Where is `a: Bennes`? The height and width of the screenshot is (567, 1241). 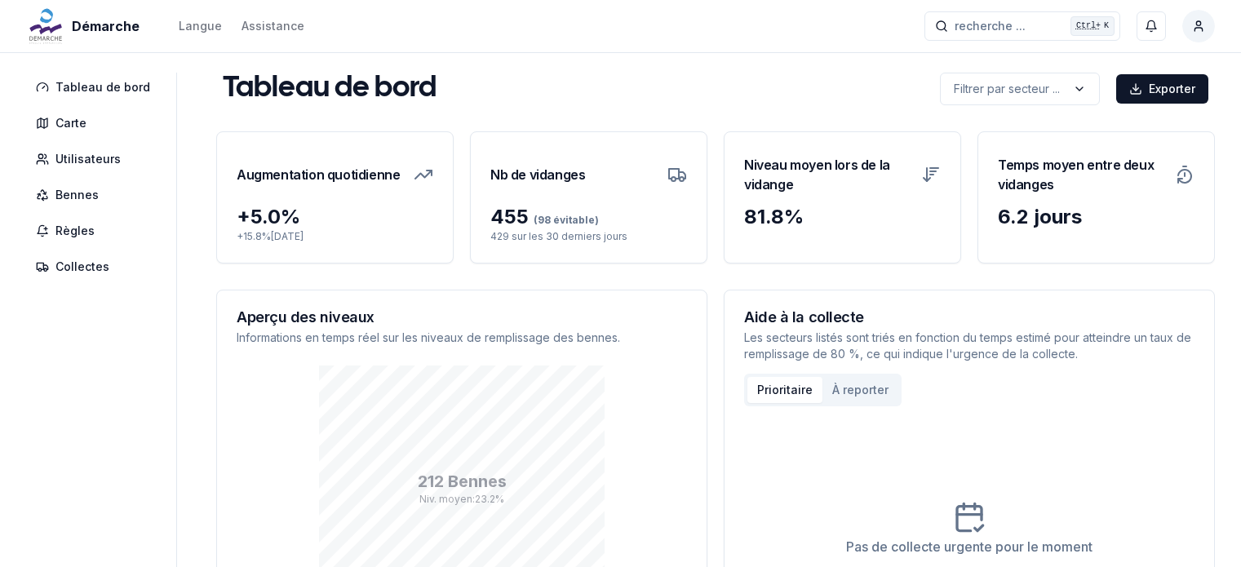
a: Bennes is located at coordinates (96, 195).